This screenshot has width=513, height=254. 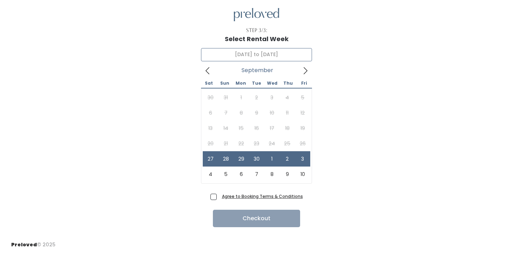 I want to click on a: Agree to Booking Terms & Conditions, so click(x=262, y=196).